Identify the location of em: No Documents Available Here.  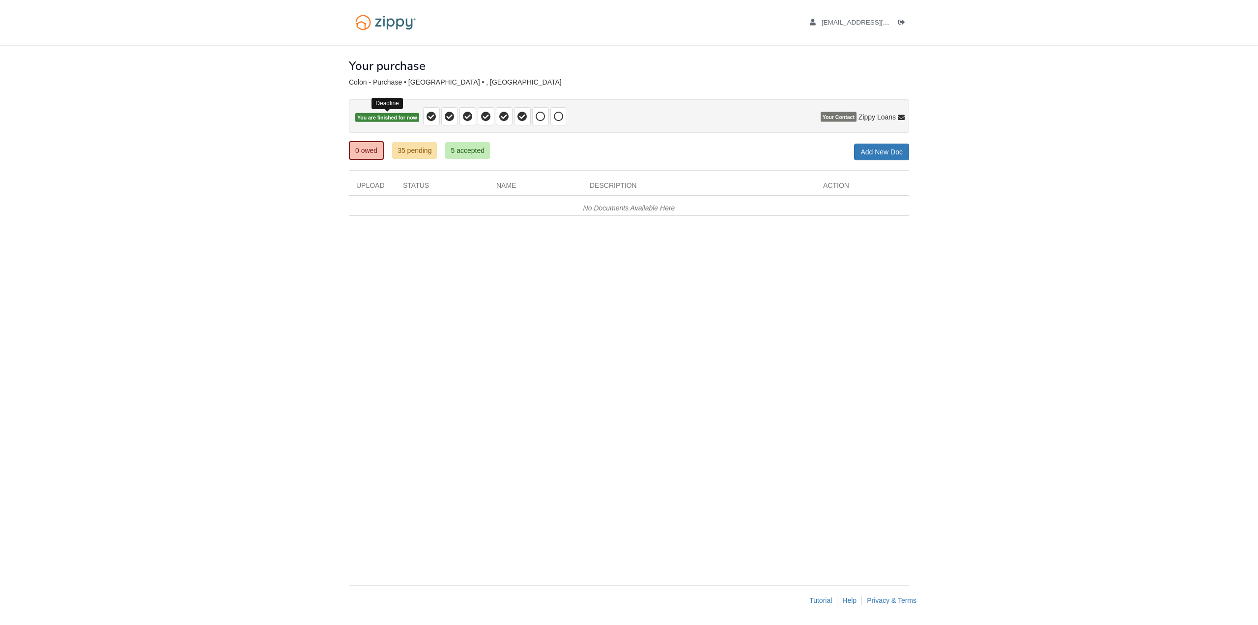
(629, 208).